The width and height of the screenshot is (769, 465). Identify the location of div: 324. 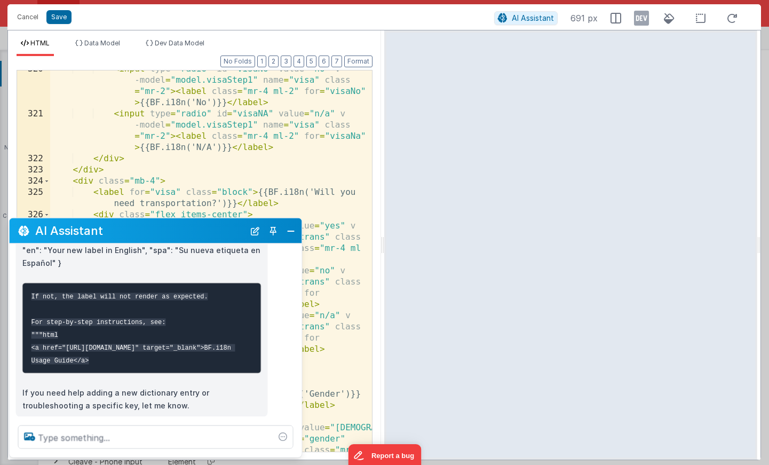
(34, 181).